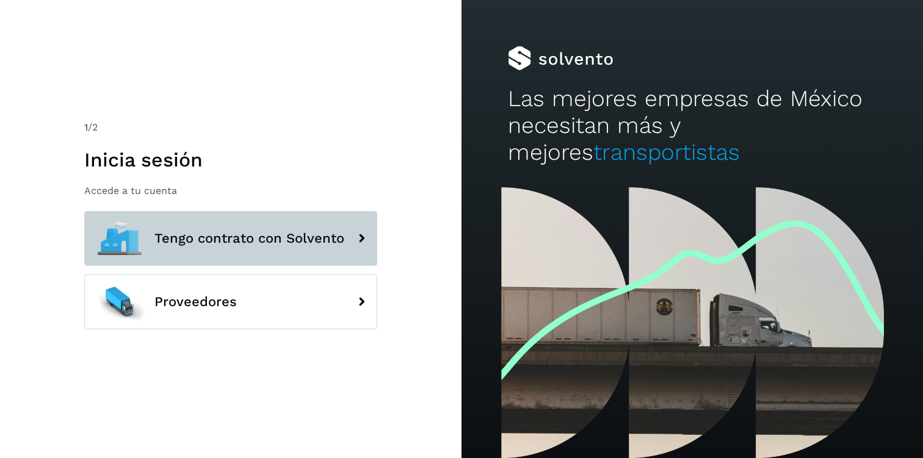 The image size is (923, 458). Describe the element at coordinates (231, 160) in the screenshot. I see `h1: Inicia sesión` at that location.